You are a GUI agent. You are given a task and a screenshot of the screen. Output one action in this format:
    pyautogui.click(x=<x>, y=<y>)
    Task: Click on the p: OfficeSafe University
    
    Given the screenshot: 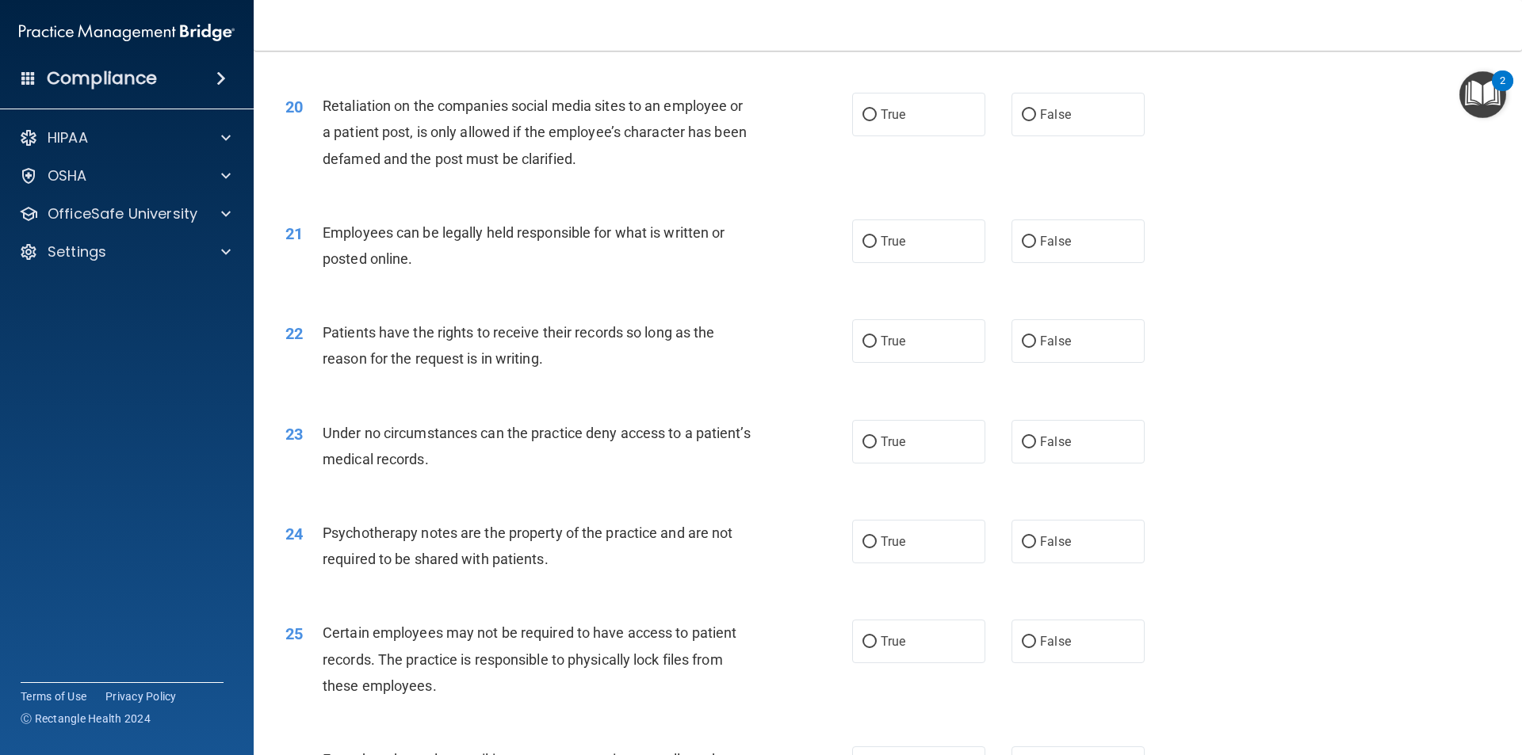 What is the action you would take?
    pyautogui.click(x=122, y=214)
    